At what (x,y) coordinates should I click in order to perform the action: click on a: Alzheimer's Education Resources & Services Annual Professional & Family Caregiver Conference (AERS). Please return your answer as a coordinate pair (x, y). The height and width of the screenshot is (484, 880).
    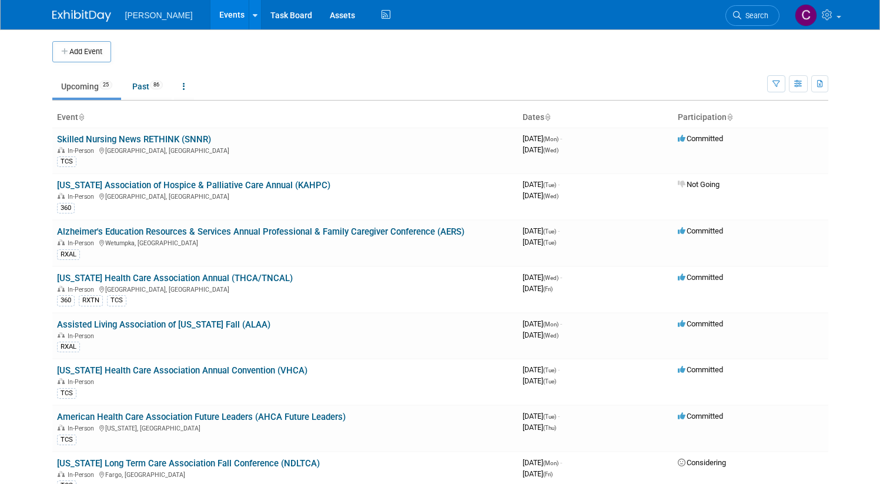
    Looking at the image, I should click on (260, 231).